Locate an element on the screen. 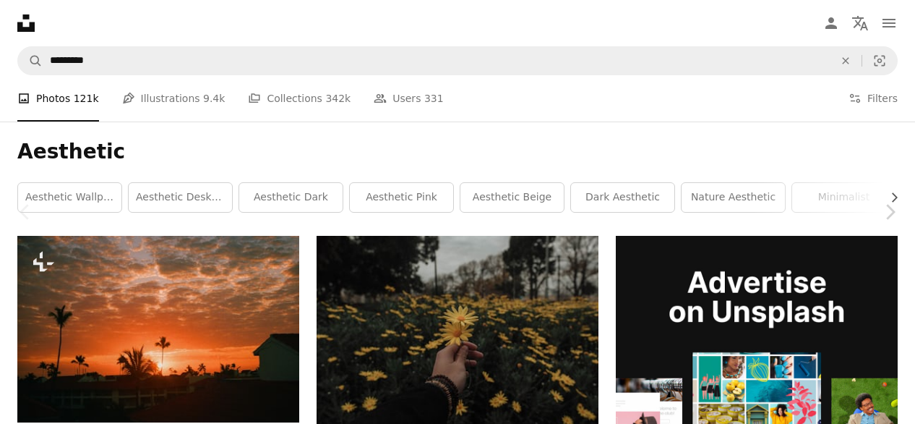  form: Find visuals sitewide is located at coordinates (458, 61).